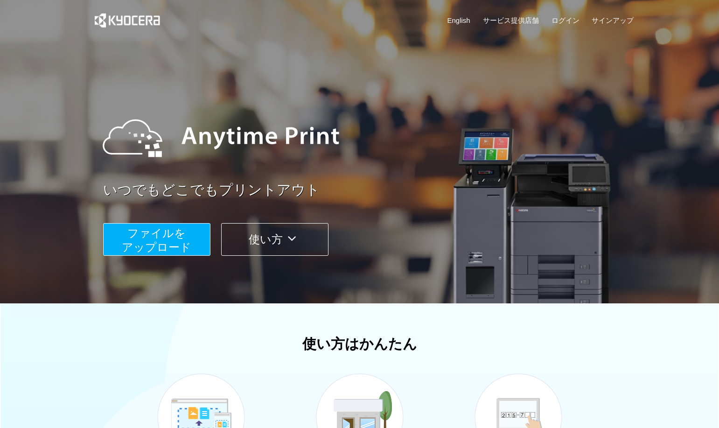  I want to click on button: ファイルを​​アップロード, so click(157, 239).